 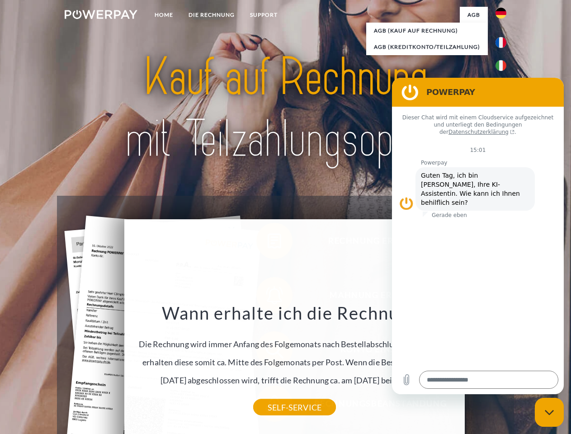 What do you see at coordinates (212, 15) in the screenshot?
I see `a: DIE RECHNUNG` at bounding box center [212, 15].